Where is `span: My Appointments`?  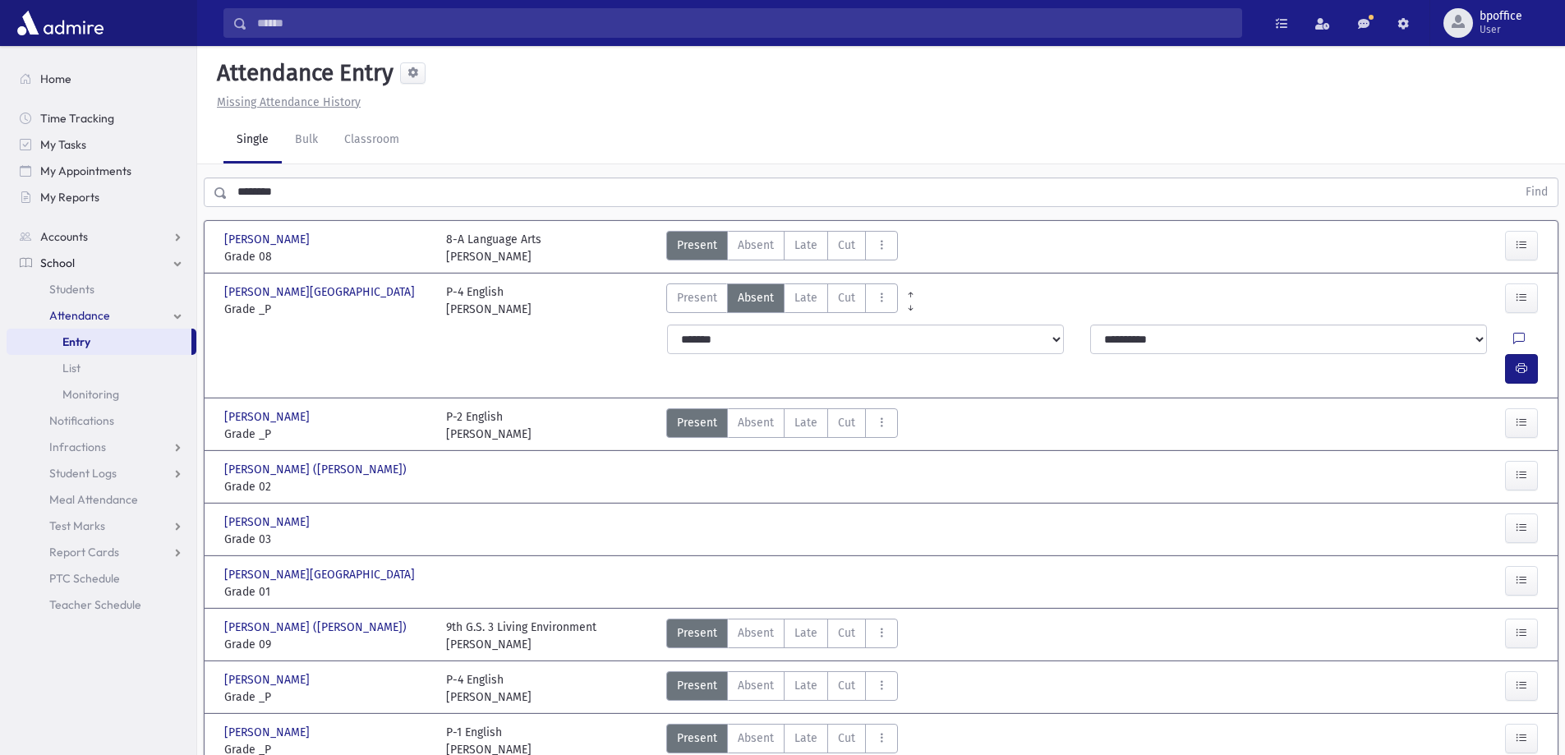
span: My Appointments is located at coordinates (85, 171).